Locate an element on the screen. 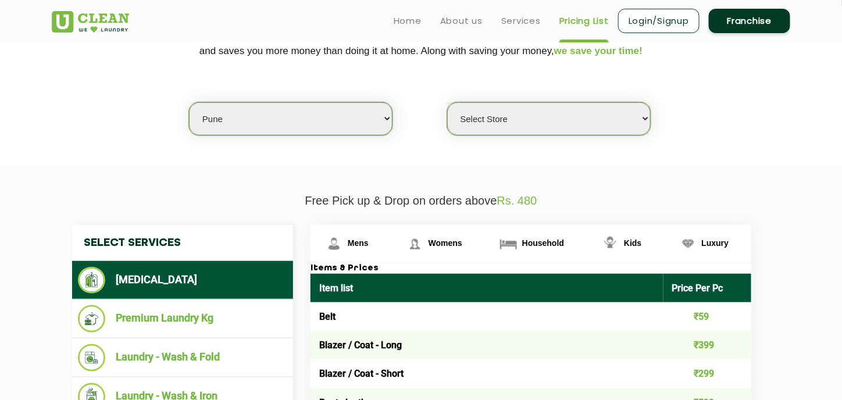 The width and height of the screenshot is (842, 400). p: Free Pick up & Drop on orders above is located at coordinates (421, 201).